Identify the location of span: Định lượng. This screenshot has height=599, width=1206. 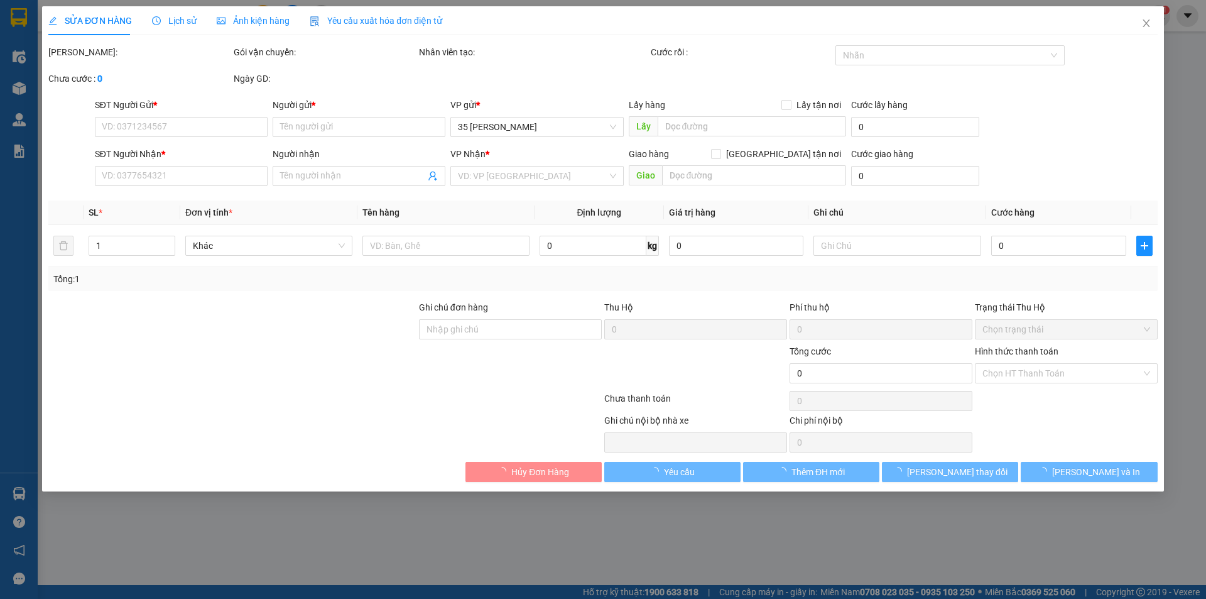
(599, 212).